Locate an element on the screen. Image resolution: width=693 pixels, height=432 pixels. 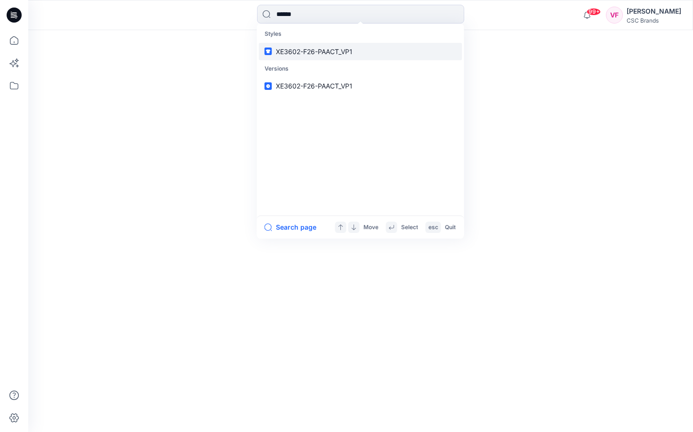
div: CSC Brands is located at coordinates (654, 20).